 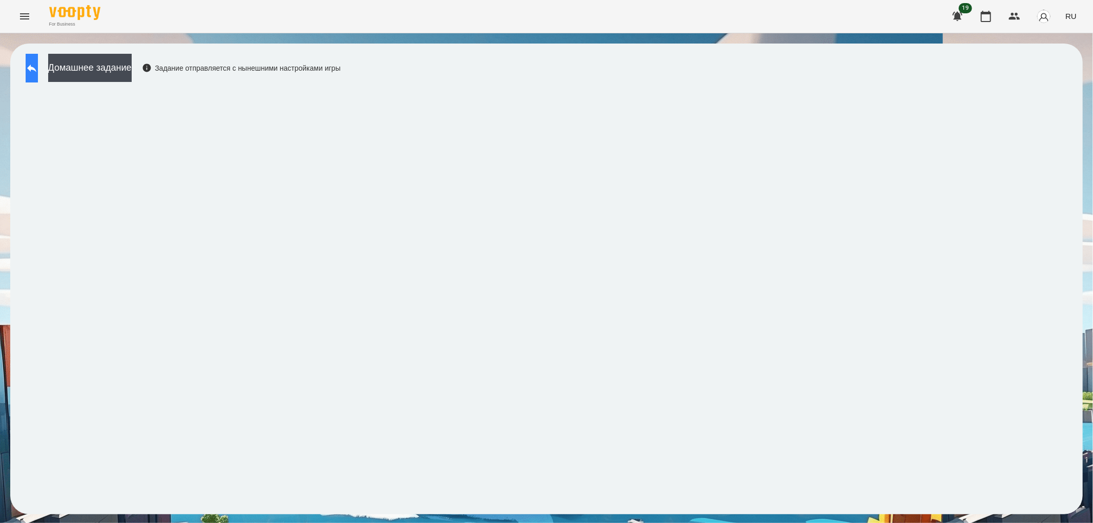 What do you see at coordinates (1071, 16) in the screenshot?
I see `span: RU` at bounding box center [1071, 16].